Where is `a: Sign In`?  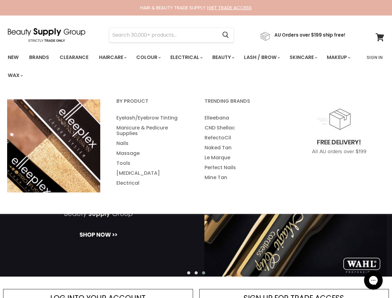
a: Sign In is located at coordinates (375, 57).